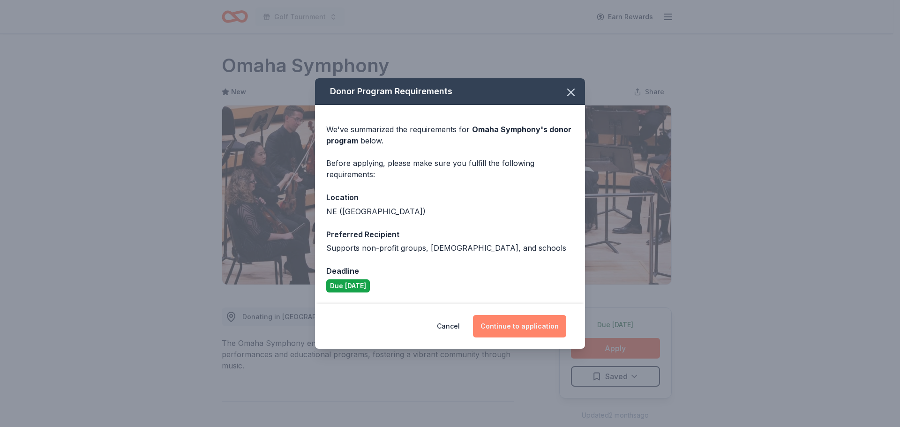 The height and width of the screenshot is (427, 900). I want to click on button: Cancel, so click(448, 326).